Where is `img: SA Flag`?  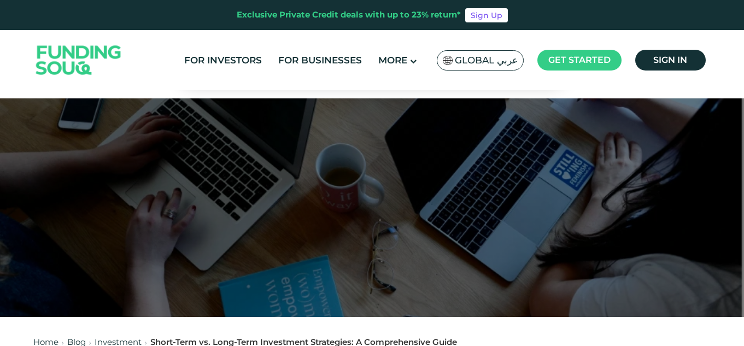 img: SA Flag is located at coordinates (448, 60).